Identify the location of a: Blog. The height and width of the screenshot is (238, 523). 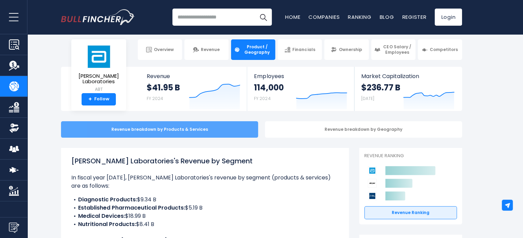
(387, 17).